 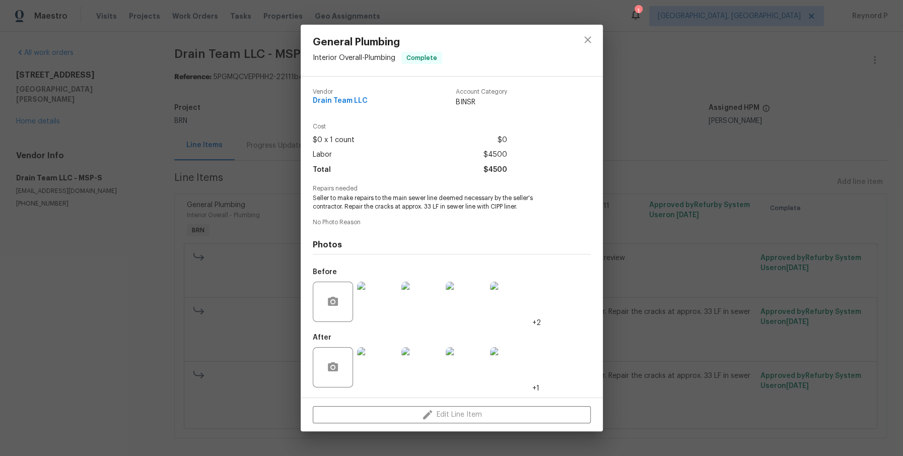 I want to click on h5: Before, so click(x=325, y=272).